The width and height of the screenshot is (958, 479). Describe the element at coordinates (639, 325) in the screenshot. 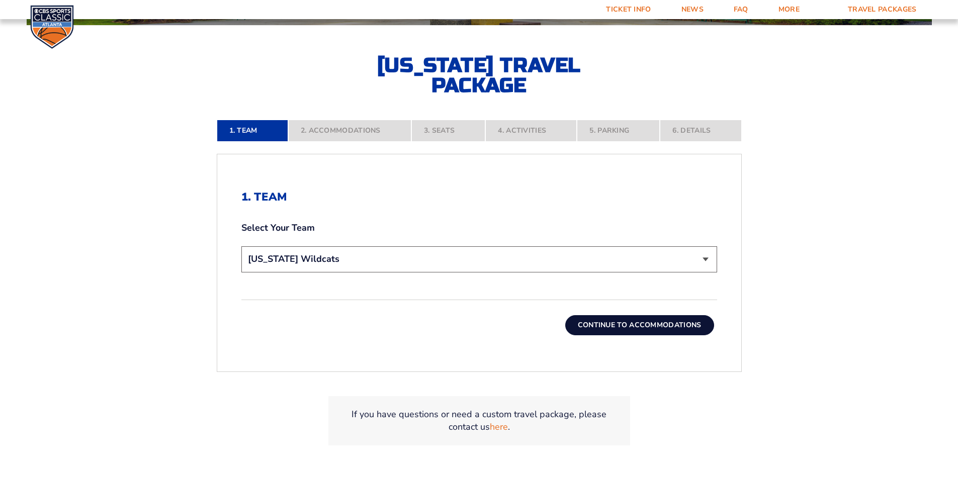

I see `button: Continue To Accommodations` at that location.